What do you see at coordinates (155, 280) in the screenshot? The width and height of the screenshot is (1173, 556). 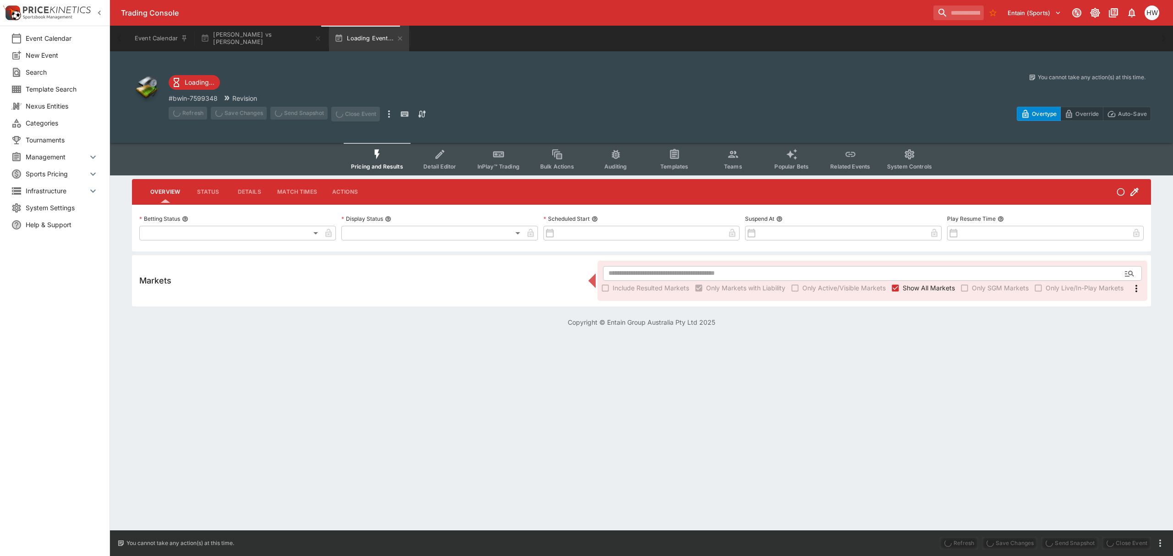 I see `h5: Markets` at bounding box center [155, 280].